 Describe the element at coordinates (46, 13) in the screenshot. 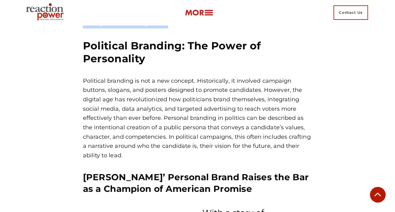

I see `img: Executive Branding | Personal Branding Agency` at that location.